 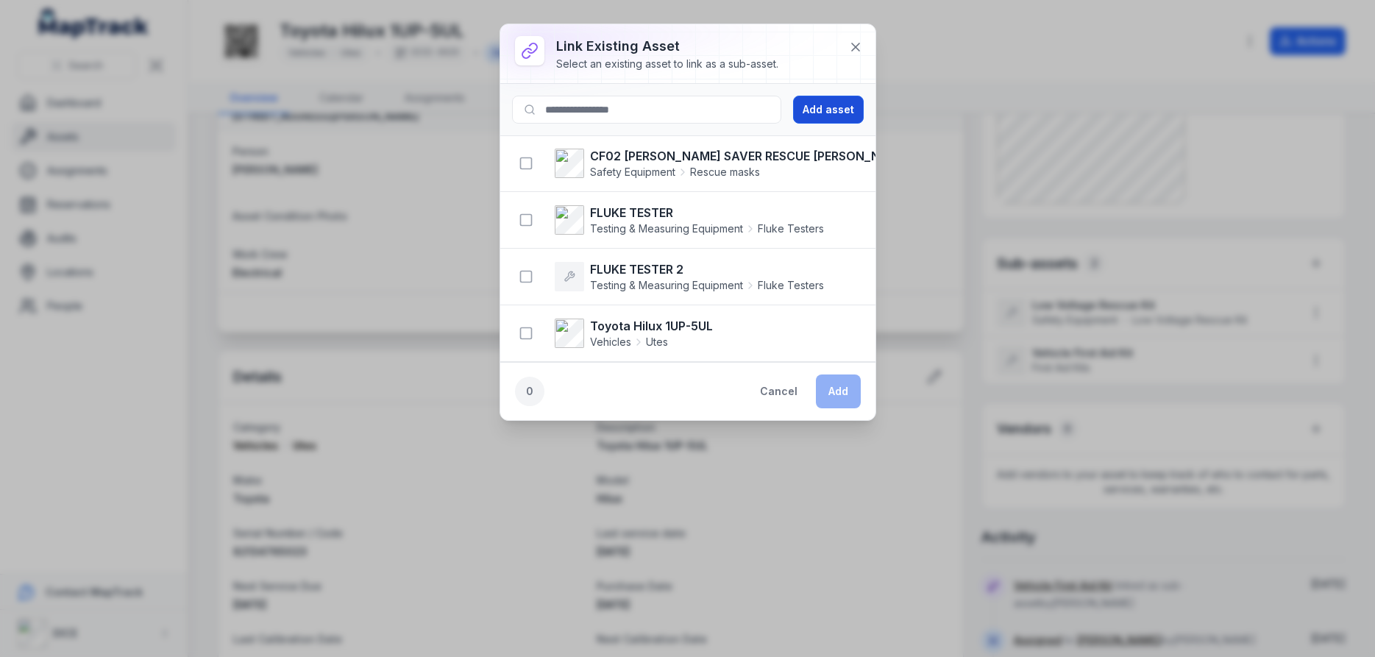 What do you see at coordinates (725, 172) in the screenshot?
I see `span: Rescue masks` at bounding box center [725, 172].